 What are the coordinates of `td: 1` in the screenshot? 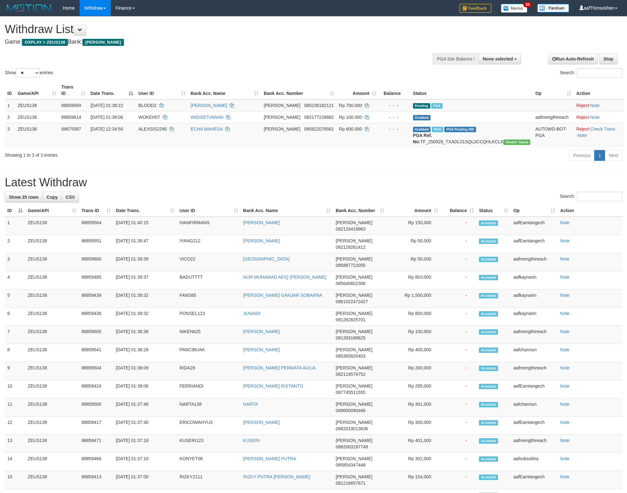 It's located at (15, 226).